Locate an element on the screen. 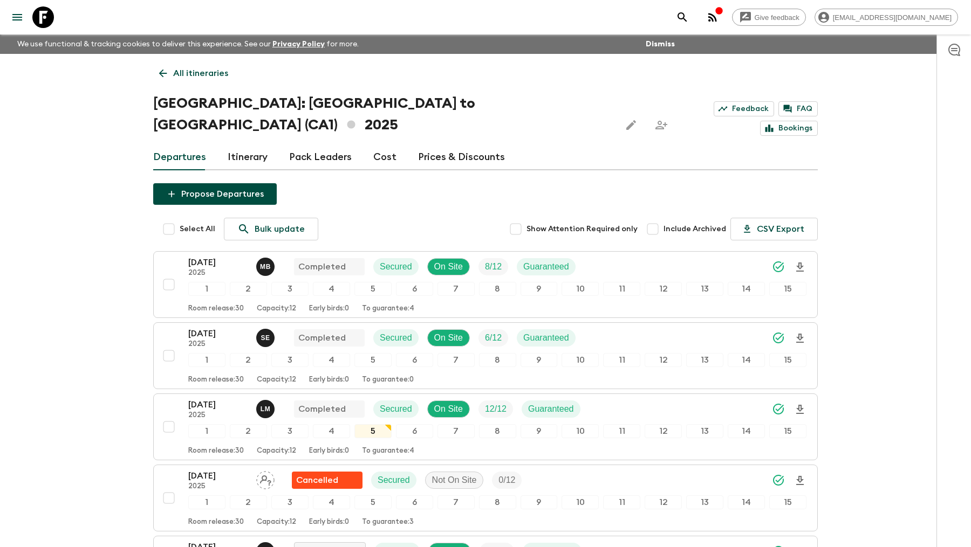  p: We use functional & tracking cookies to deliver this experience. See our for more. is located at coordinates (188, 44).